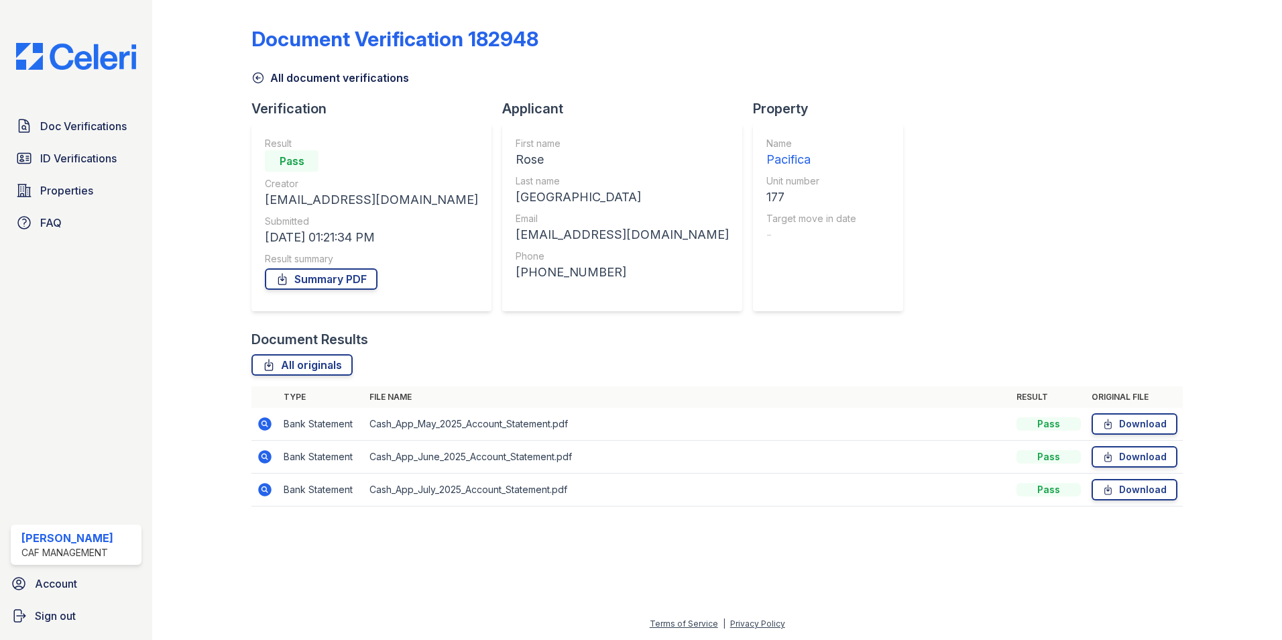  Describe the element at coordinates (371, 184) in the screenshot. I see `div: Creator` at that location.